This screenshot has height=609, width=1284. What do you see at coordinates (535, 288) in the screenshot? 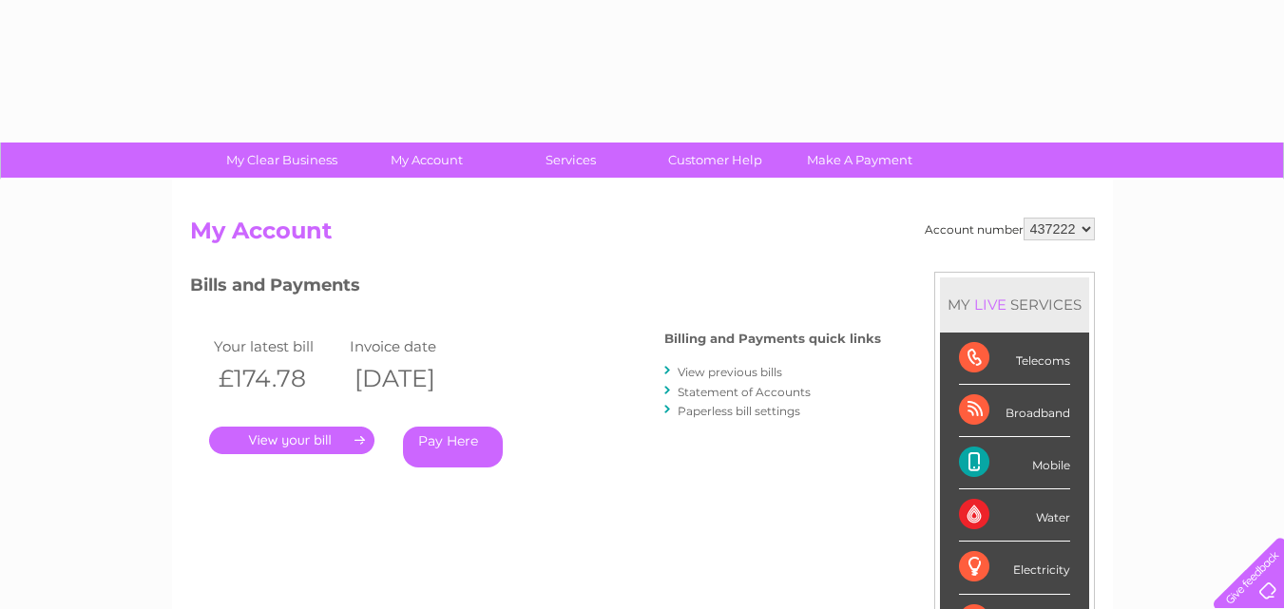
I see `h3: Bills and Payments` at bounding box center [535, 288].